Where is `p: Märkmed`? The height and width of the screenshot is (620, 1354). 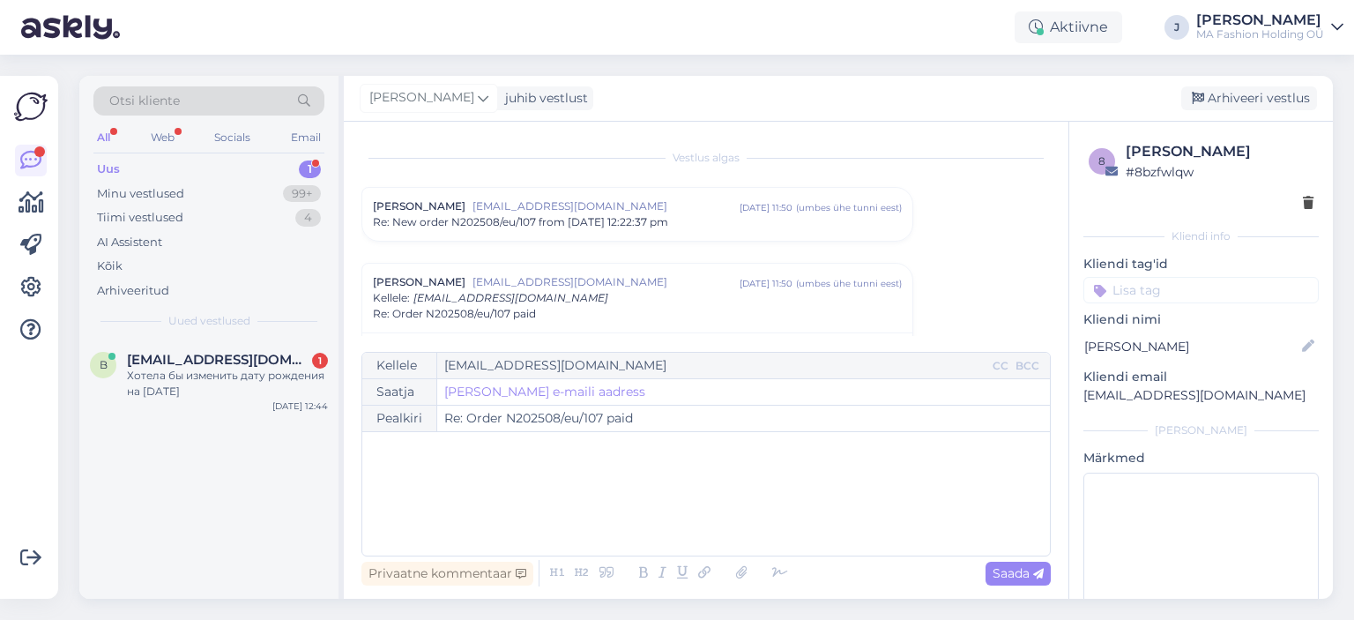
p: Märkmed is located at coordinates (1200, 457).